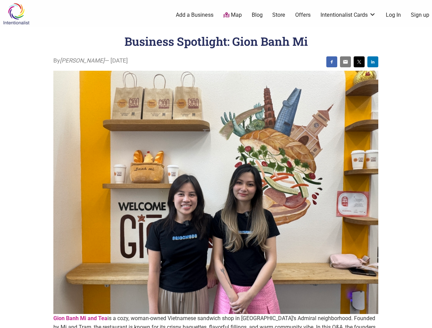 Image resolution: width=432 pixels, height=328 pixels. Describe the element at coordinates (257, 15) in the screenshot. I see `a: Blog` at that location.